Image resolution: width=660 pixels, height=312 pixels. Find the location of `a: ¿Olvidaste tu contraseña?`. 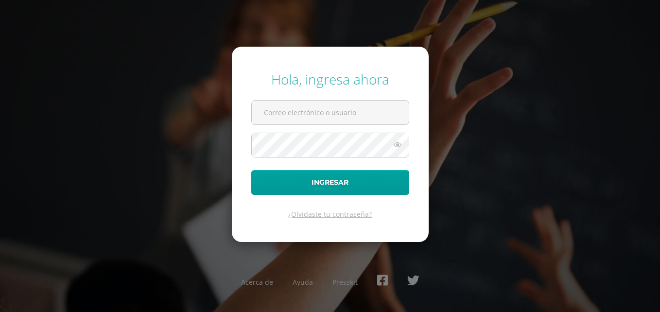

a: ¿Olvidaste tu contraseña? is located at coordinates (330, 214).